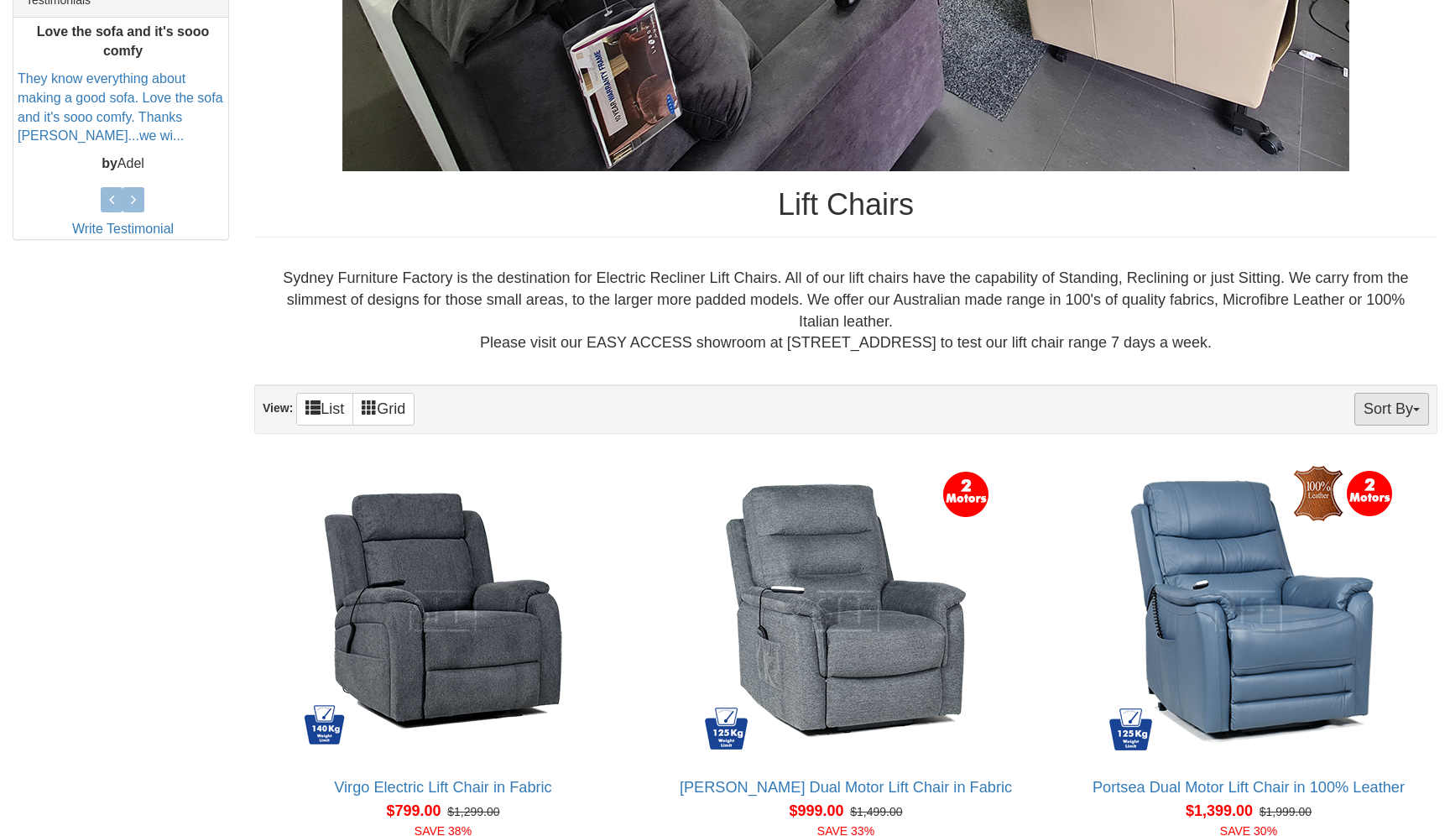 The height and width of the screenshot is (836, 1450). What do you see at coordinates (1285, 811) in the screenshot?
I see `del: $1,999.00` at bounding box center [1285, 811].